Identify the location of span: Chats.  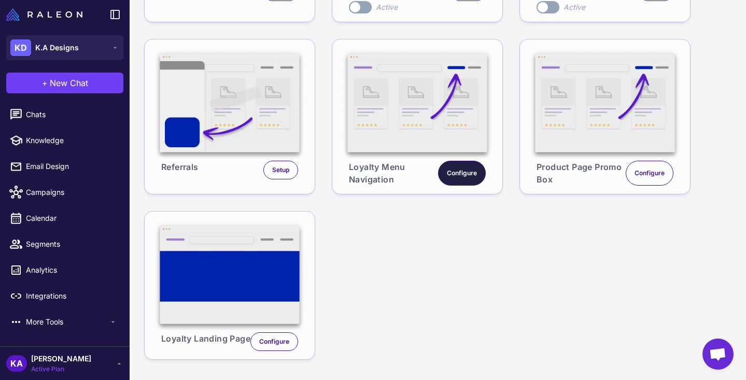
(72, 115).